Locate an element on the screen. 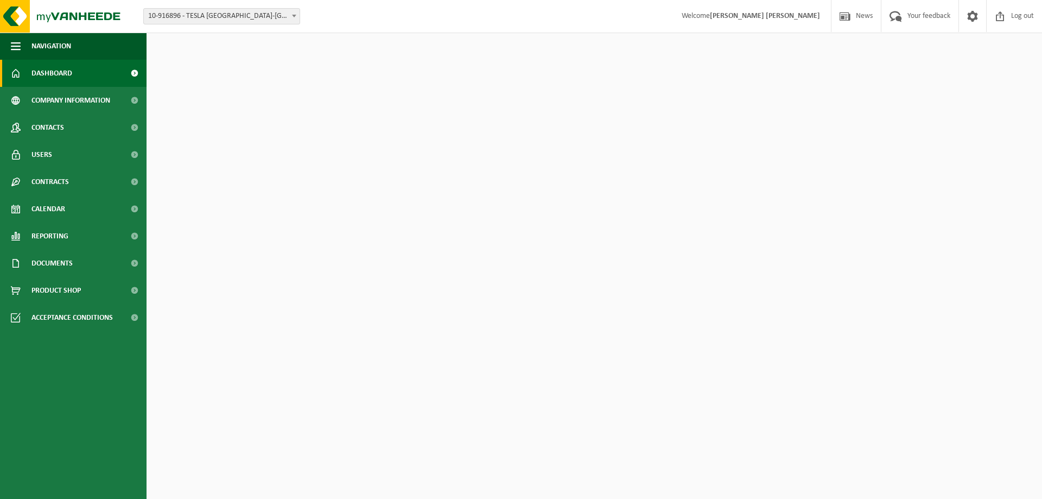 This screenshot has width=1042, height=499. span: Users is located at coordinates (42, 155).